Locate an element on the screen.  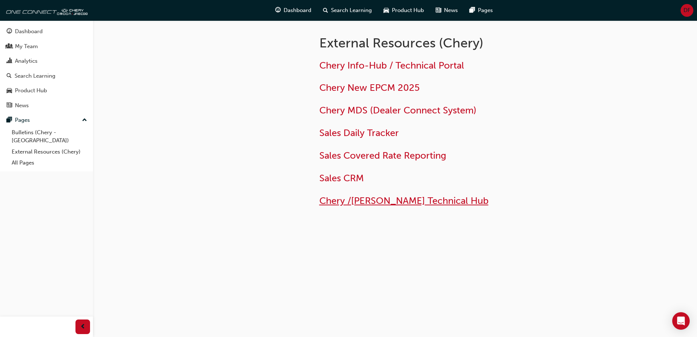
a: Chery New EPCM 2025 is located at coordinates (369, 88).